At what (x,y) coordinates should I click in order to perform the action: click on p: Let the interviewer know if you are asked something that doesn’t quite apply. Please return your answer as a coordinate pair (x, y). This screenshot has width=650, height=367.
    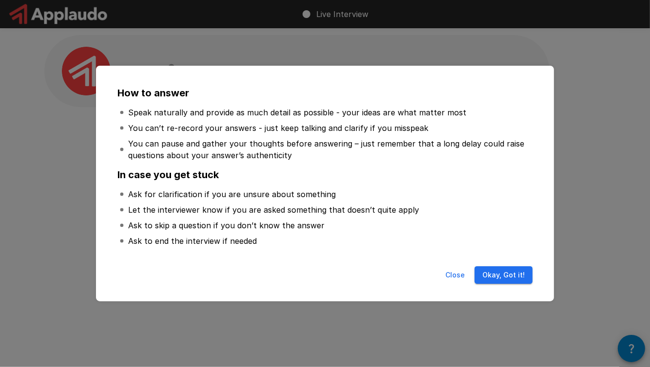
    Looking at the image, I should click on (273, 210).